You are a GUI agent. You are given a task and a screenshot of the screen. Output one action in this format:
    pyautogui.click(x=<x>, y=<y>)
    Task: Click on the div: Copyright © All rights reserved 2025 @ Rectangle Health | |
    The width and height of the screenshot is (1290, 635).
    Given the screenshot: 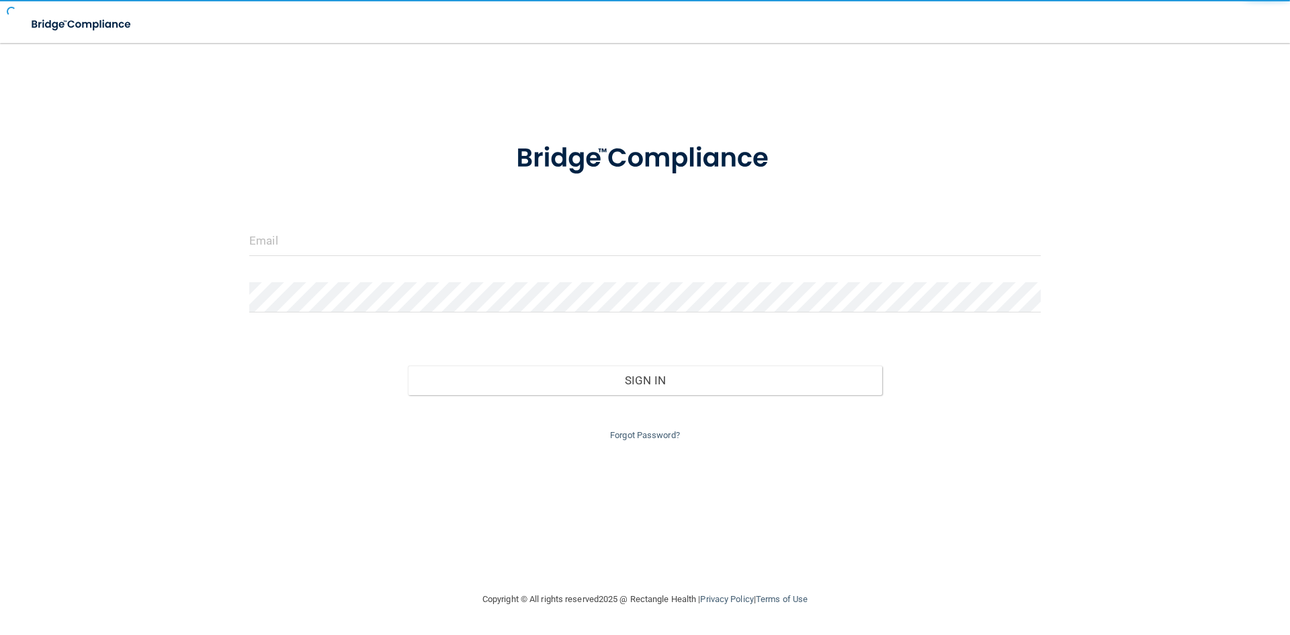 What is the action you would take?
    pyautogui.click(x=645, y=599)
    